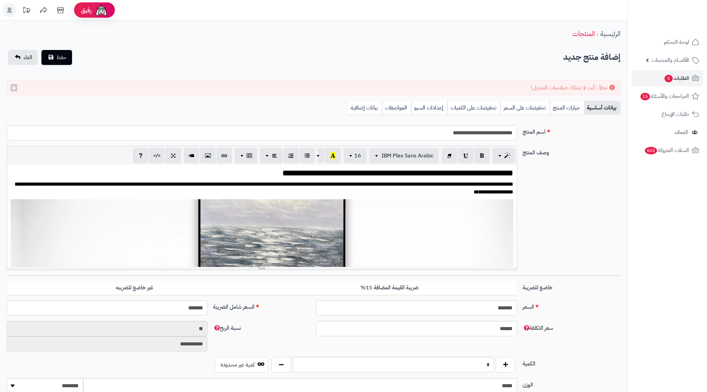 The image size is (707, 392). I want to click on span: 15, so click(645, 96).